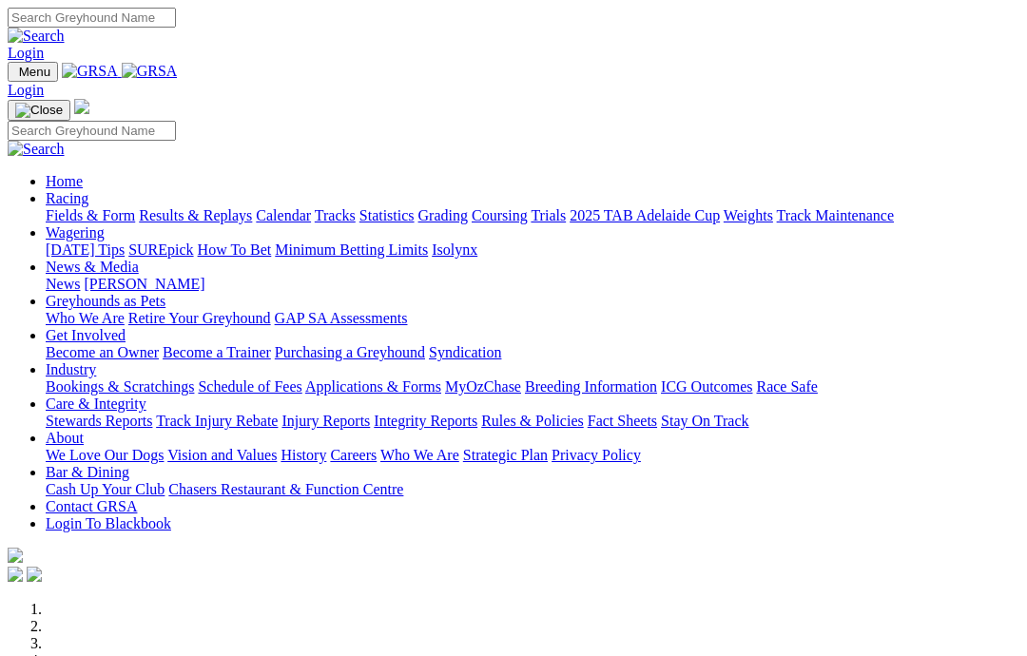 This screenshot has height=656, width=1027. What do you see at coordinates (217, 352) in the screenshot?
I see `a: Become a Trainer` at bounding box center [217, 352].